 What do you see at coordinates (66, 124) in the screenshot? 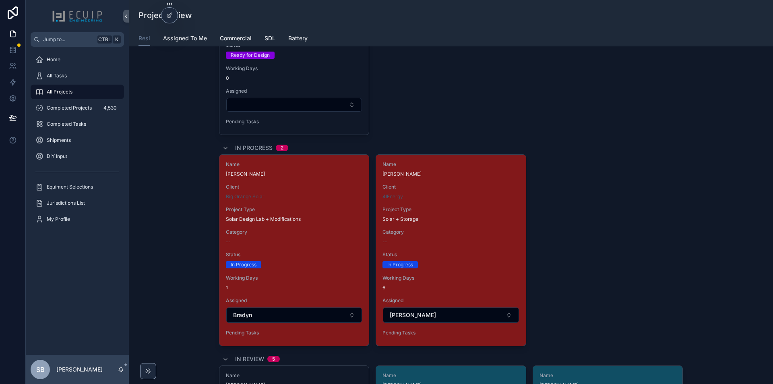
I see `span: Completed Tasks` at bounding box center [66, 124].